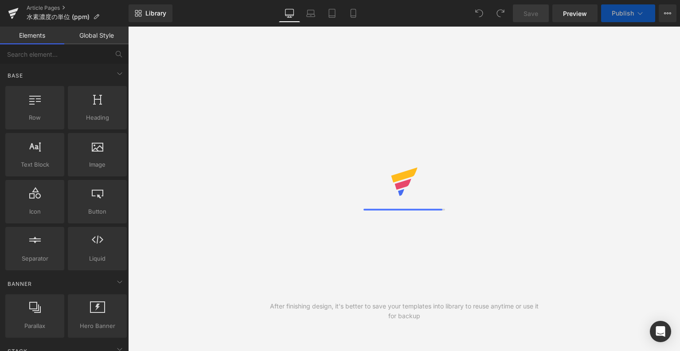  What do you see at coordinates (404, 311) in the screenshot?
I see `div: After finishing design, it's better to save your templates into library to reuse anytime or use i...` at bounding box center [404, 311].